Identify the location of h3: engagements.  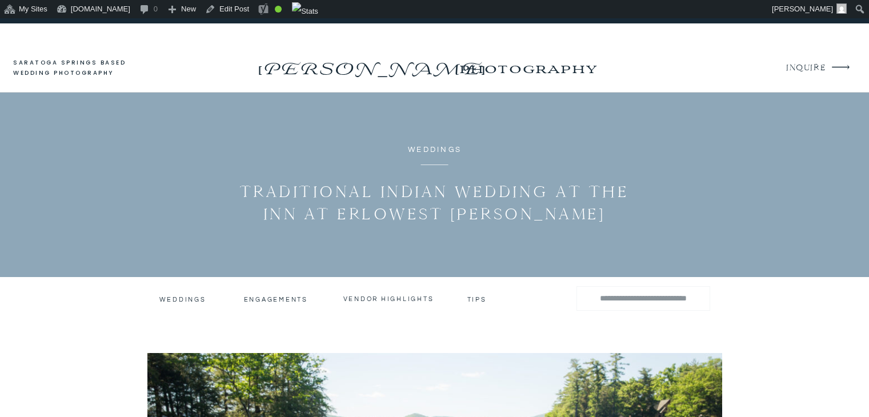
(277, 299).